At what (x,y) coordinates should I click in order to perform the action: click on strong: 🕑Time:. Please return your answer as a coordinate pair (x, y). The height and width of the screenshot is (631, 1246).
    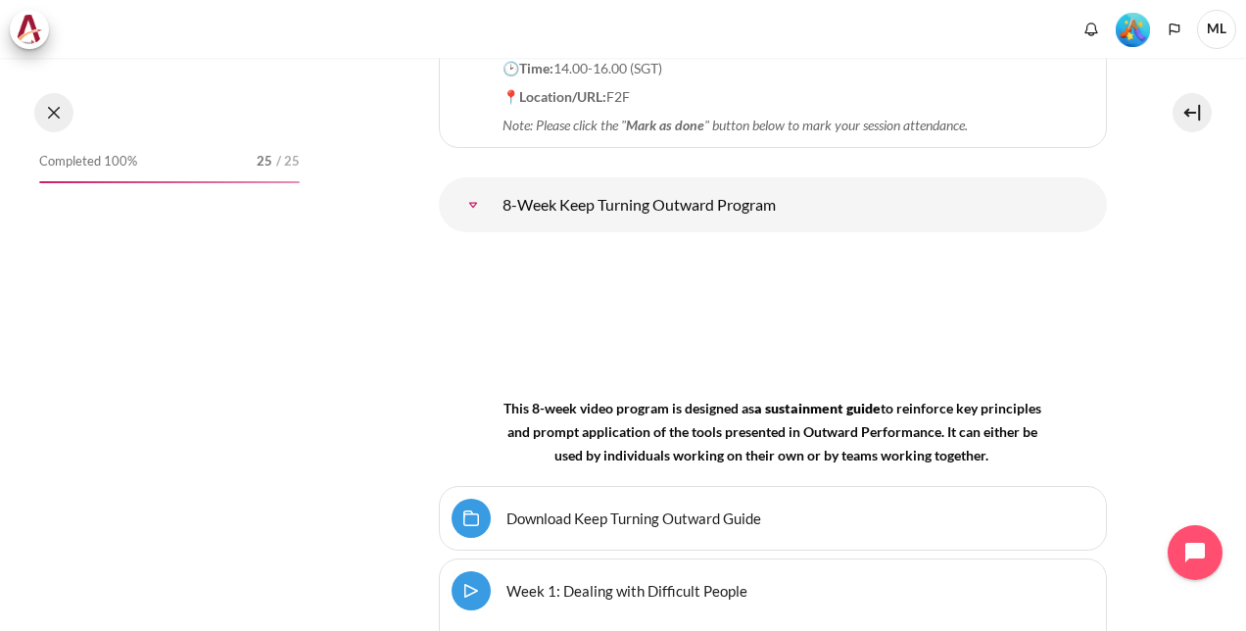
    Looking at the image, I should click on (528, 68).